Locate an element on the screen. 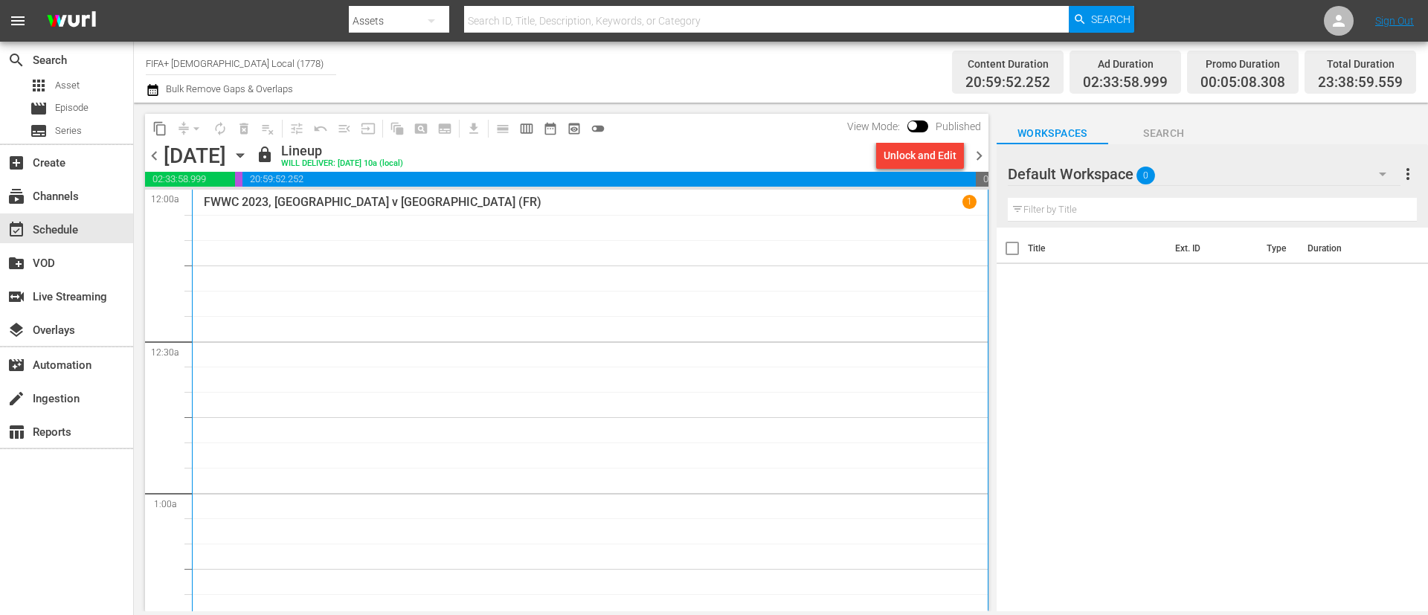 This screenshot has width=1428, height=615. span: Remove Gaps & Overlaps is located at coordinates (190, 129).